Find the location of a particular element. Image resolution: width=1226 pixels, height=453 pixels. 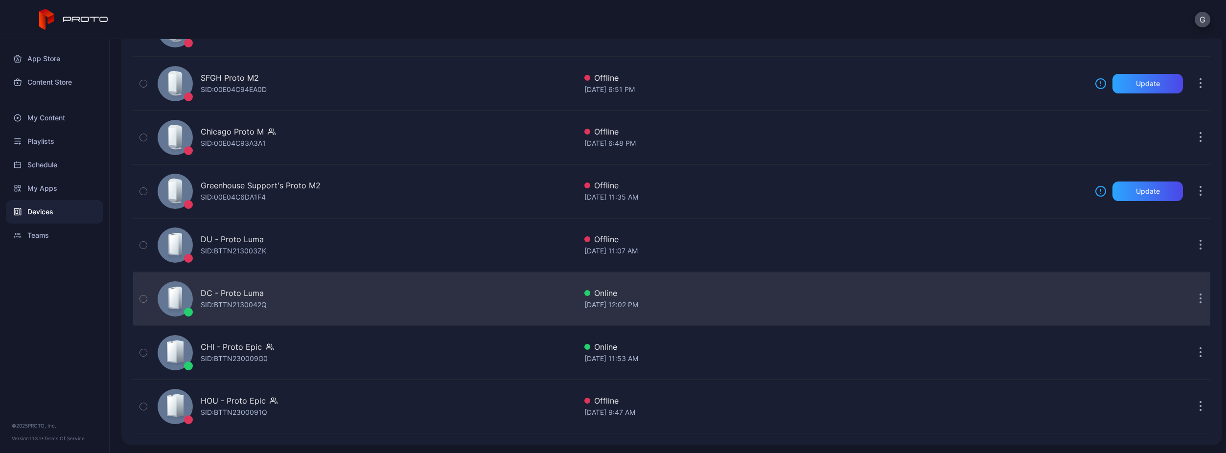

div: Playlists is located at coordinates (54, 141).